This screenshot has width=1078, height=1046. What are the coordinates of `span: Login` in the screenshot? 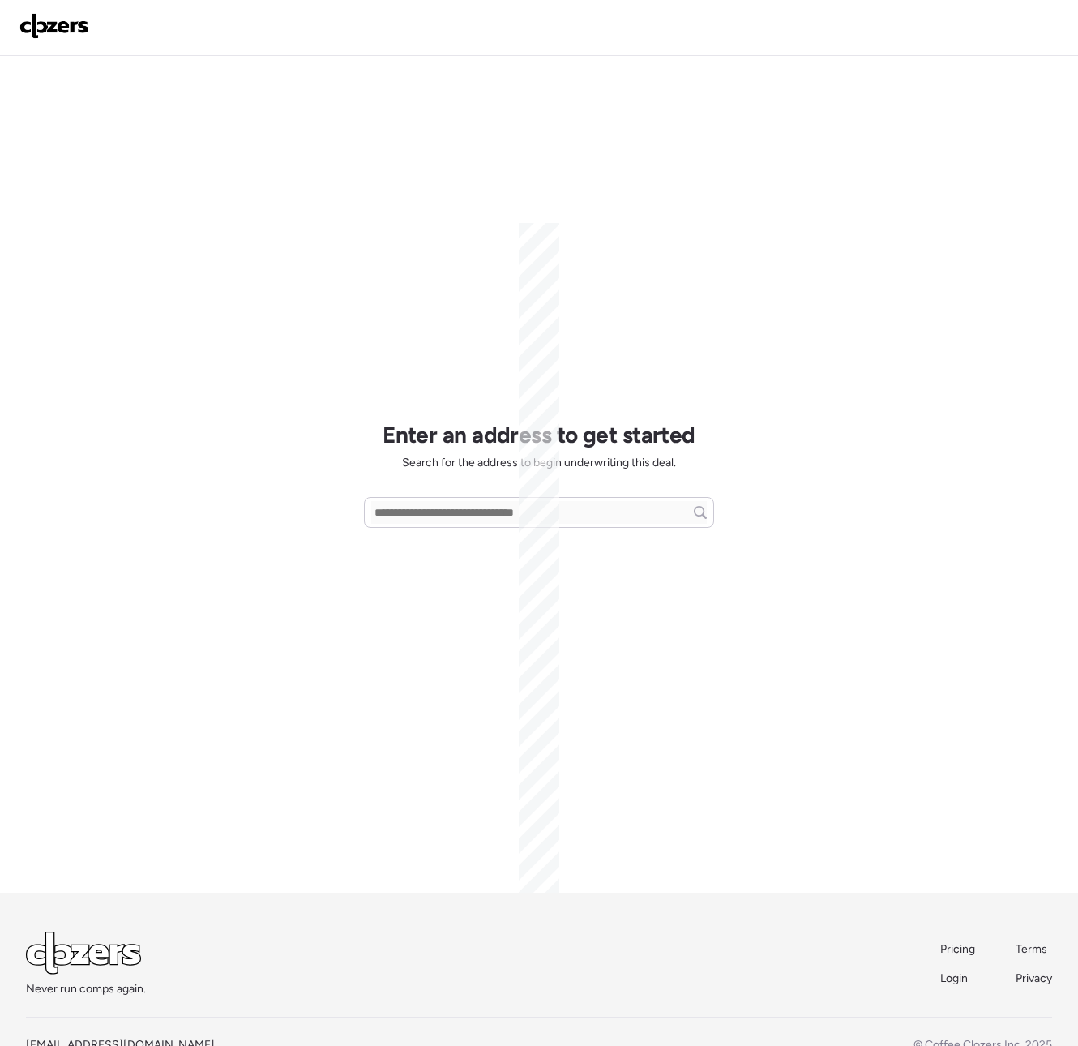 It's located at (954, 978).